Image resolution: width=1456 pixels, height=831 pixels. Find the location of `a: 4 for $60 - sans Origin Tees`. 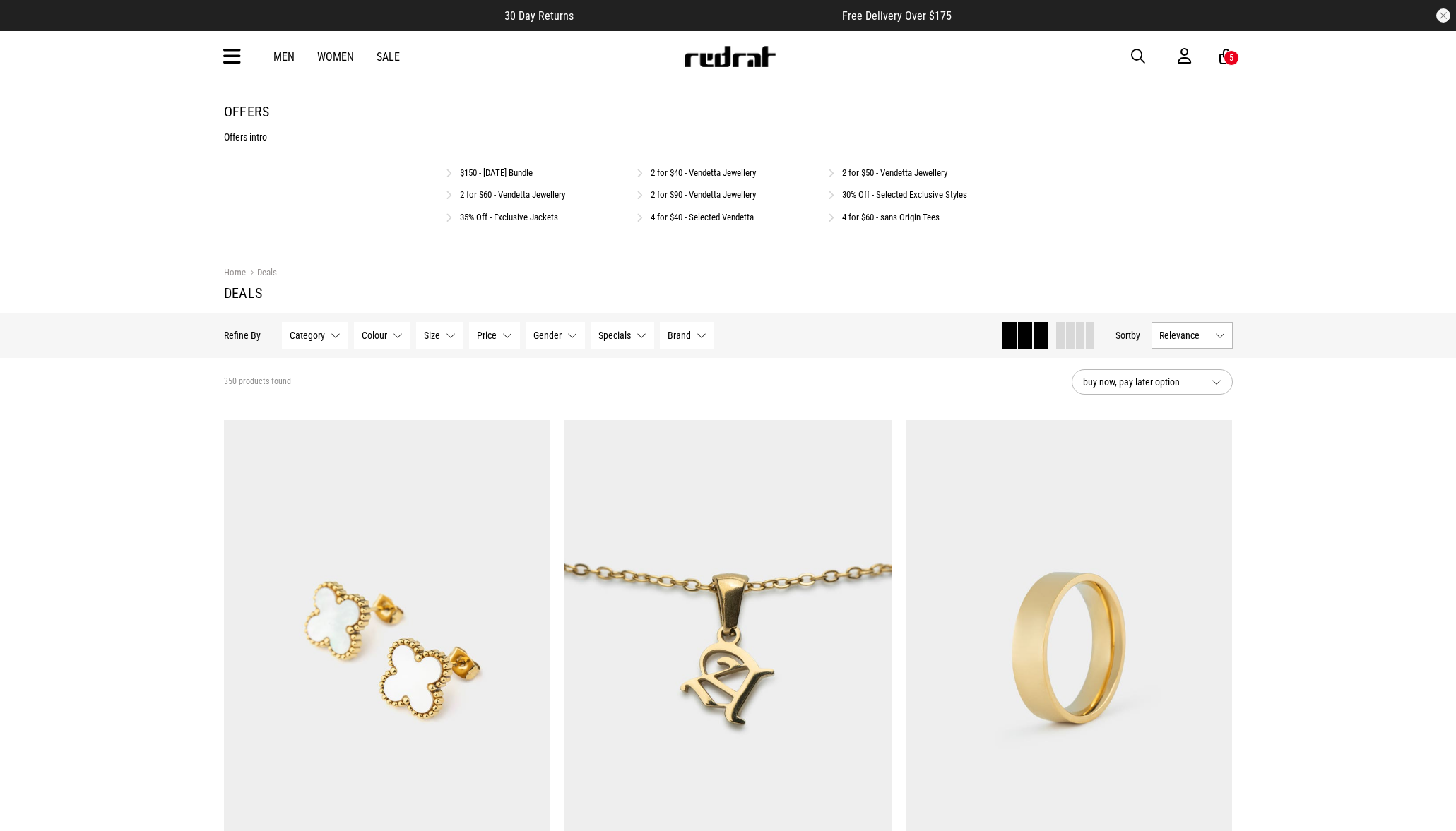

a: 4 for $60 - sans Origin Tees is located at coordinates (891, 217).